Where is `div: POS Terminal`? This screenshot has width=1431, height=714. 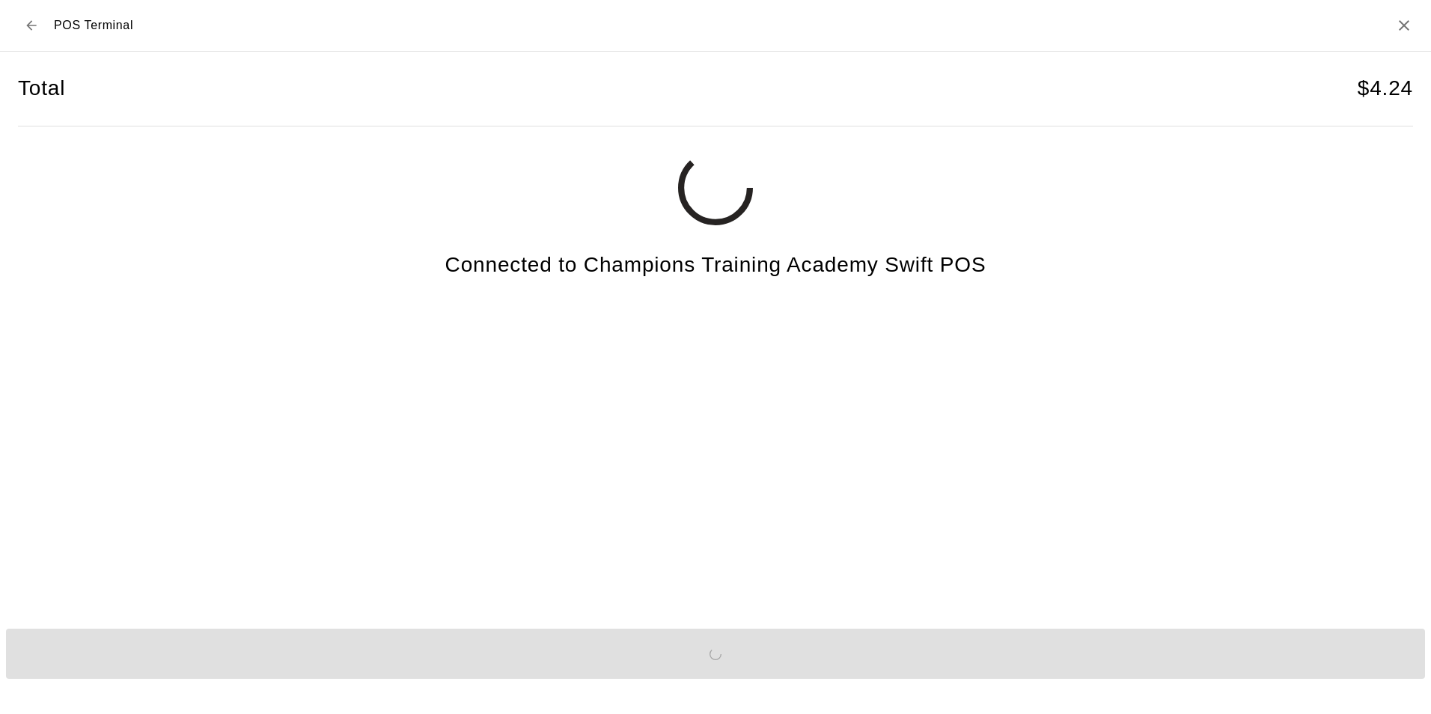 div: POS Terminal is located at coordinates (76, 25).